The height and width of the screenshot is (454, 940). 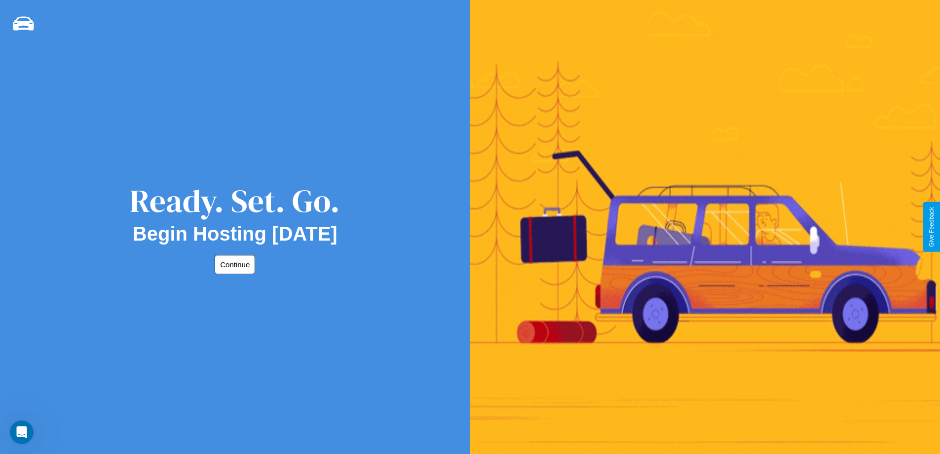 What do you see at coordinates (235, 200) in the screenshot?
I see `div: Ready. Set. Go.` at bounding box center [235, 200].